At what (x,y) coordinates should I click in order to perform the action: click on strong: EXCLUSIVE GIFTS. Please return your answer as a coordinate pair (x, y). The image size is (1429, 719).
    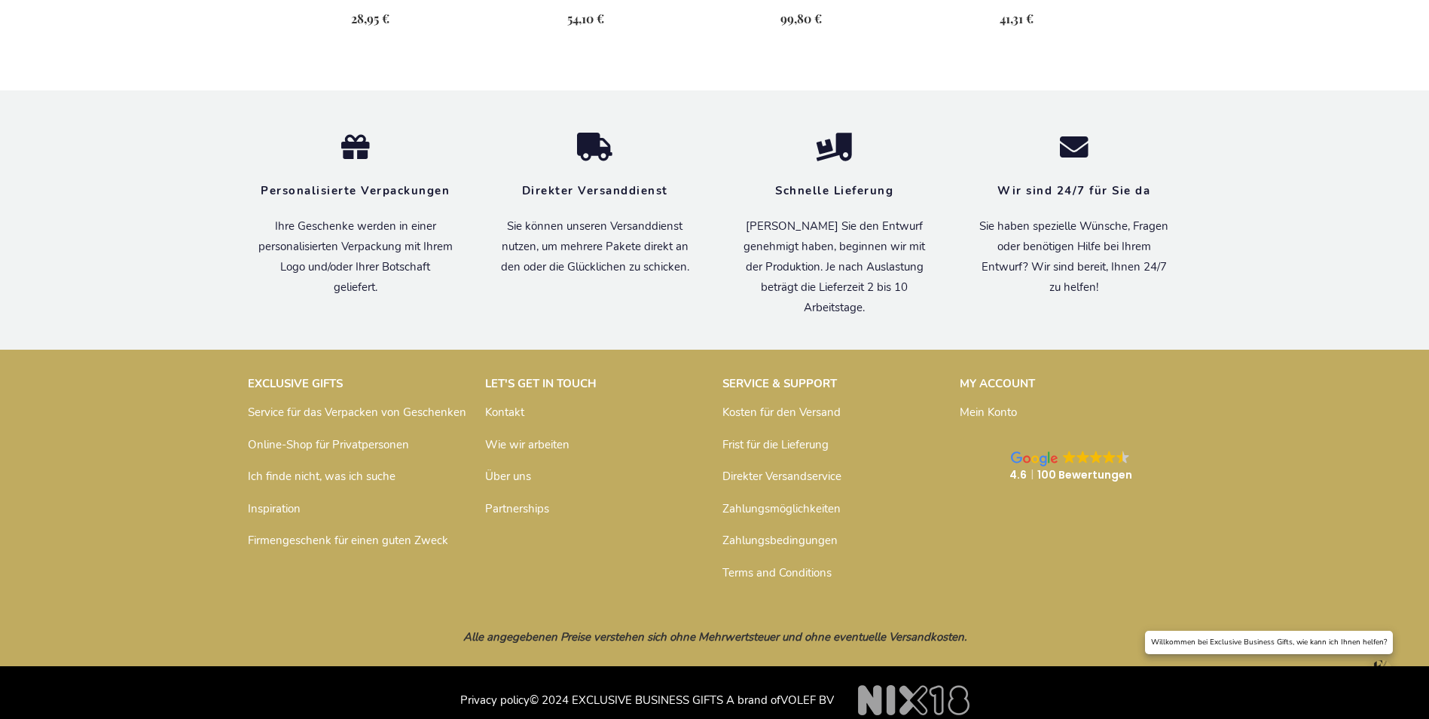
    Looking at the image, I should click on (295, 383).